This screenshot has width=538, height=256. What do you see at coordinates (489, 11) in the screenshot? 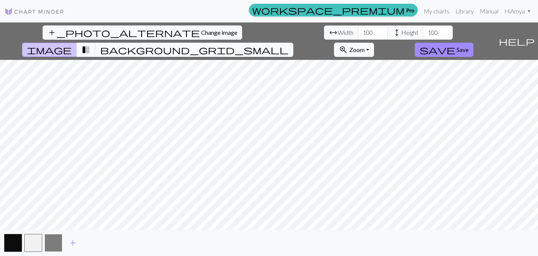
I see `a: Manual` at bounding box center [489, 11].